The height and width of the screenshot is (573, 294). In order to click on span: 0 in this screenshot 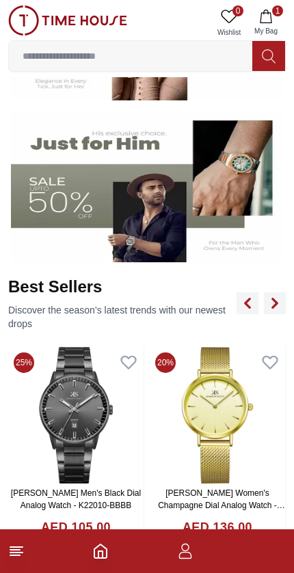, I will do `click(238, 11)`.